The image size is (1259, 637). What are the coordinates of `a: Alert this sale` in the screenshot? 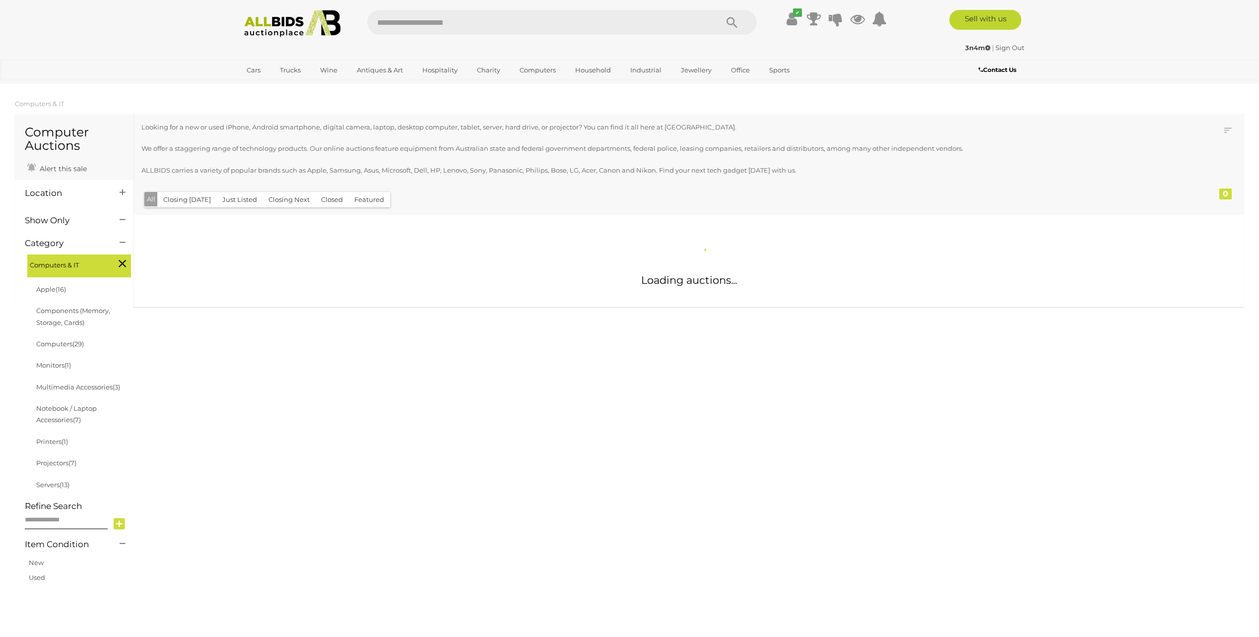 It's located at (57, 168).